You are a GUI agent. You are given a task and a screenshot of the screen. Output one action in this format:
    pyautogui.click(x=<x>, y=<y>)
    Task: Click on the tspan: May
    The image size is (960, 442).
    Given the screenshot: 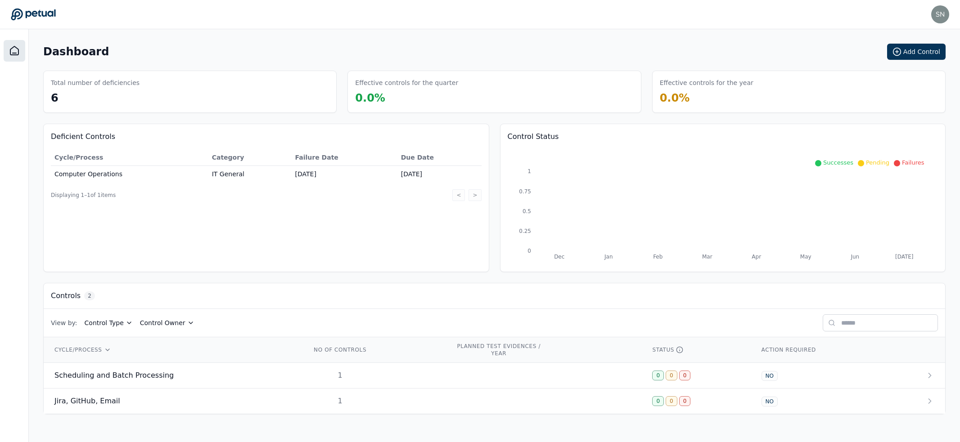 What is the action you would take?
    pyautogui.click(x=805, y=257)
    